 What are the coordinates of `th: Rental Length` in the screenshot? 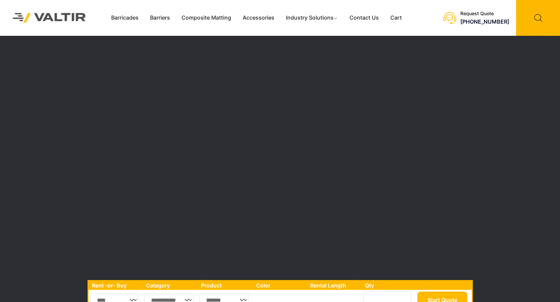 It's located at (334, 285).